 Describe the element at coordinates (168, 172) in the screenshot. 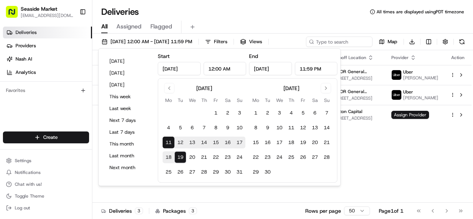

I see `button: 25` at that location.